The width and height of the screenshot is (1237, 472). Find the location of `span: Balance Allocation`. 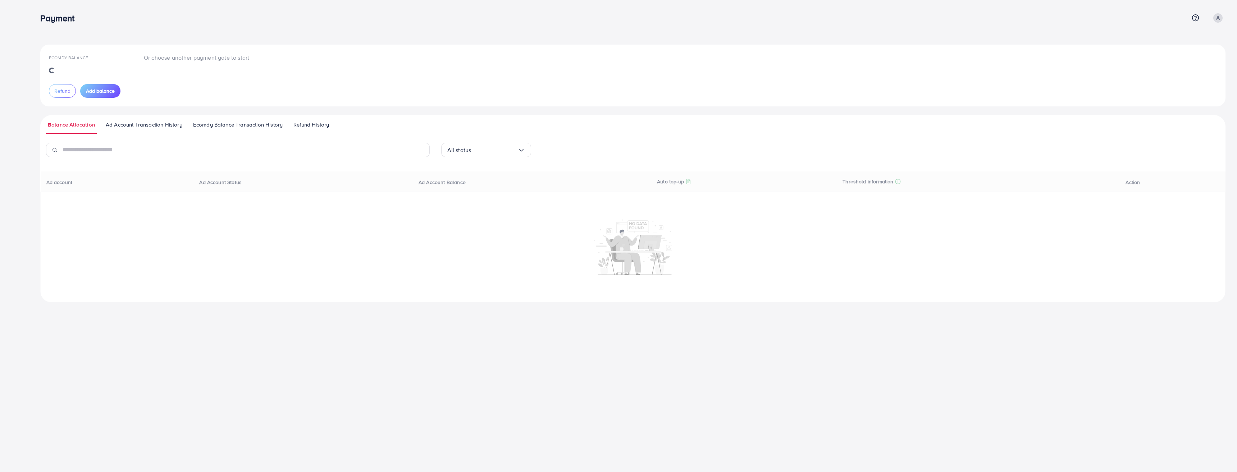

span: Balance Allocation is located at coordinates (71, 125).